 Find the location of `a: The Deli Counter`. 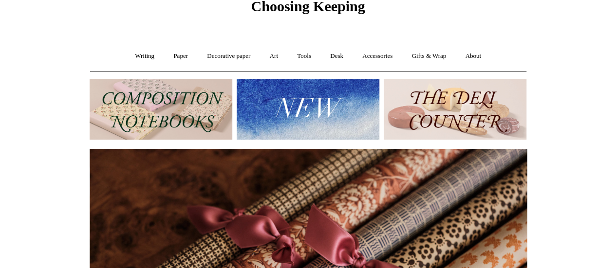

a: The Deli Counter is located at coordinates (455, 109).